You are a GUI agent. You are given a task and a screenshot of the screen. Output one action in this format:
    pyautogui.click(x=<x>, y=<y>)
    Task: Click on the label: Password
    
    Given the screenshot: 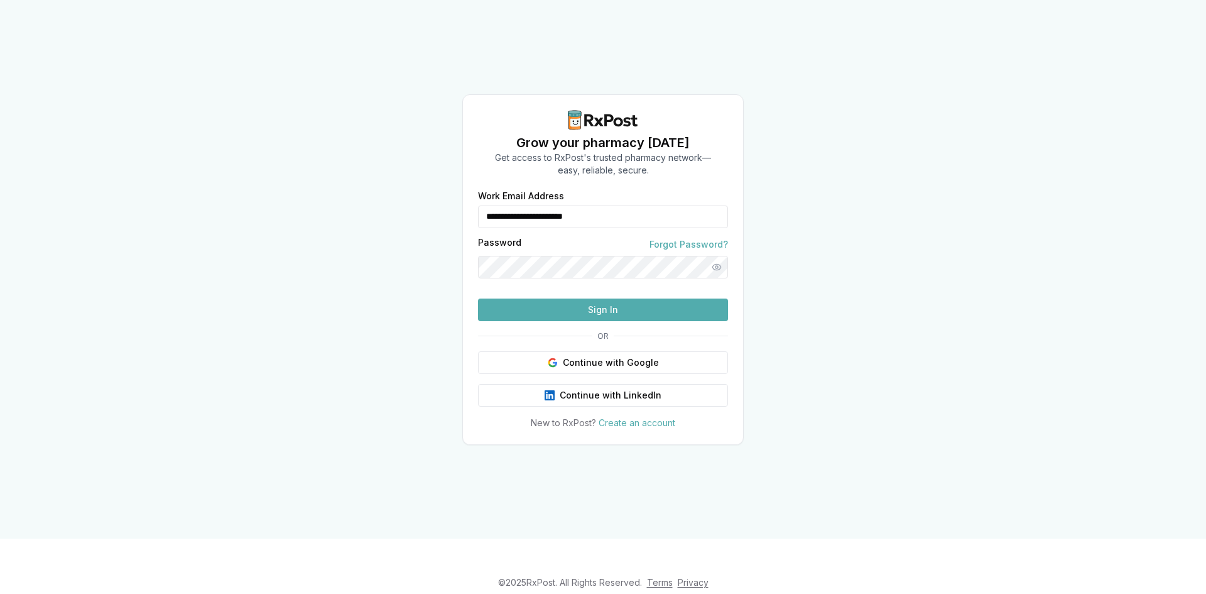 What is the action you would take?
    pyautogui.click(x=499, y=244)
    